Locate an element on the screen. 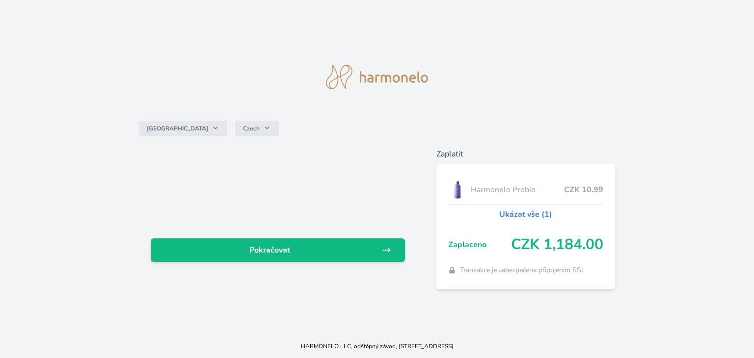 The height and width of the screenshot is (358, 754). span: CZK 1,184.00 is located at coordinates (557, 245).